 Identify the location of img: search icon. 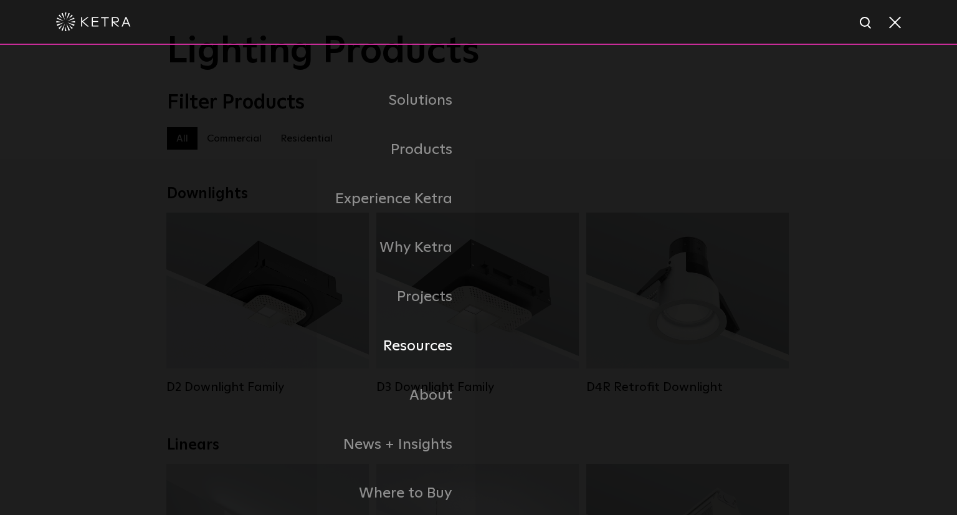
(866, 23).